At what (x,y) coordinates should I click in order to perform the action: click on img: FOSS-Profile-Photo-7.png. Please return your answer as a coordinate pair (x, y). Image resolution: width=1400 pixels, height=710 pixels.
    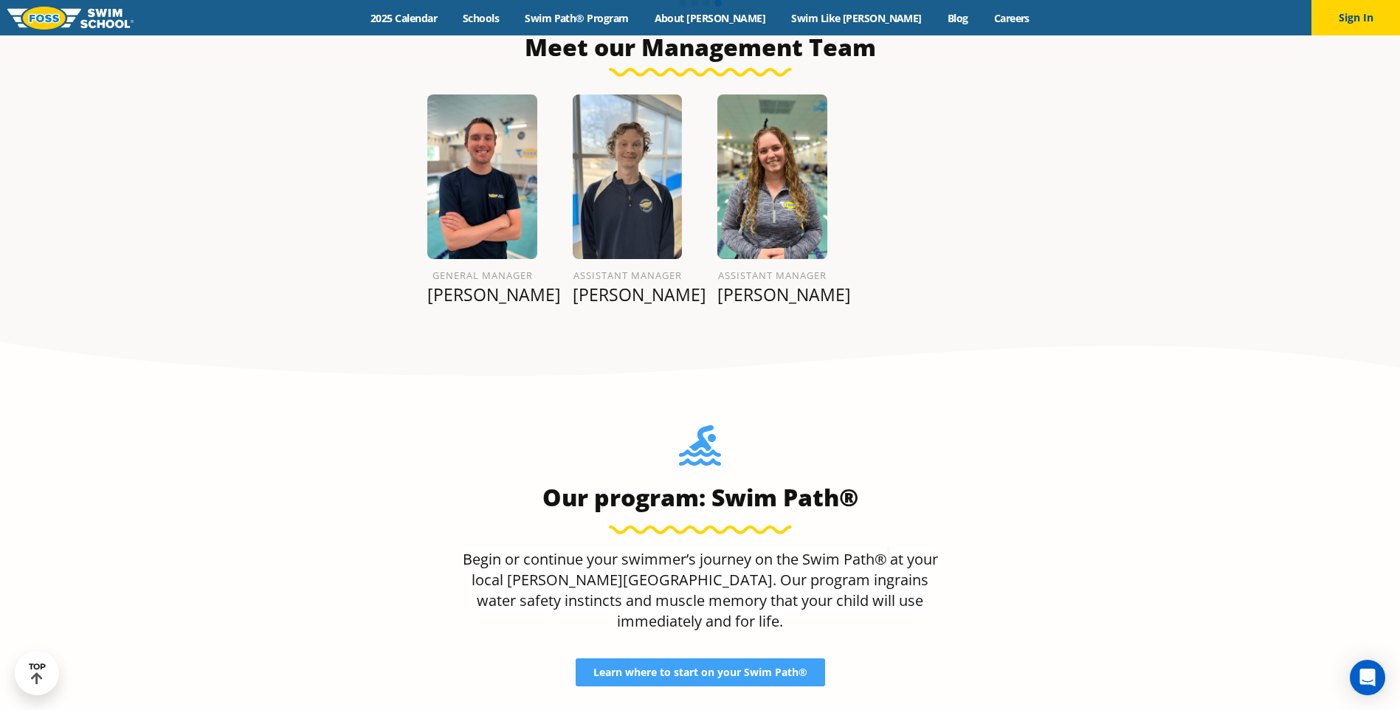
    Looking at the image, I should click on (482, 176).